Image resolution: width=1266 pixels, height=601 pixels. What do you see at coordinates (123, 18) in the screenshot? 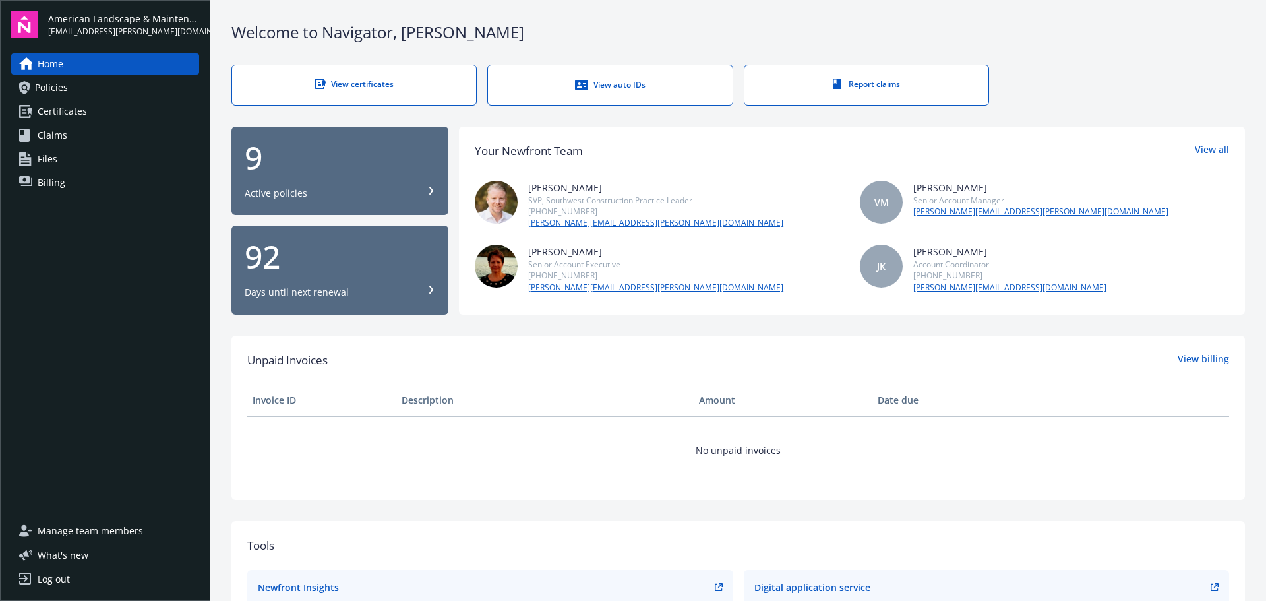
I see `span: American Landscape & Maintenance, Inc.` at bounding box center [123, 18].